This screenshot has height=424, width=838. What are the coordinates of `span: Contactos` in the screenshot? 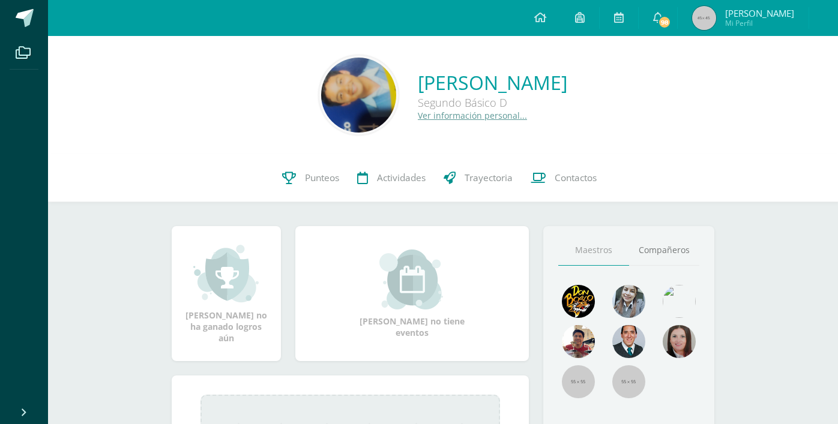 It's located at (575, 178).